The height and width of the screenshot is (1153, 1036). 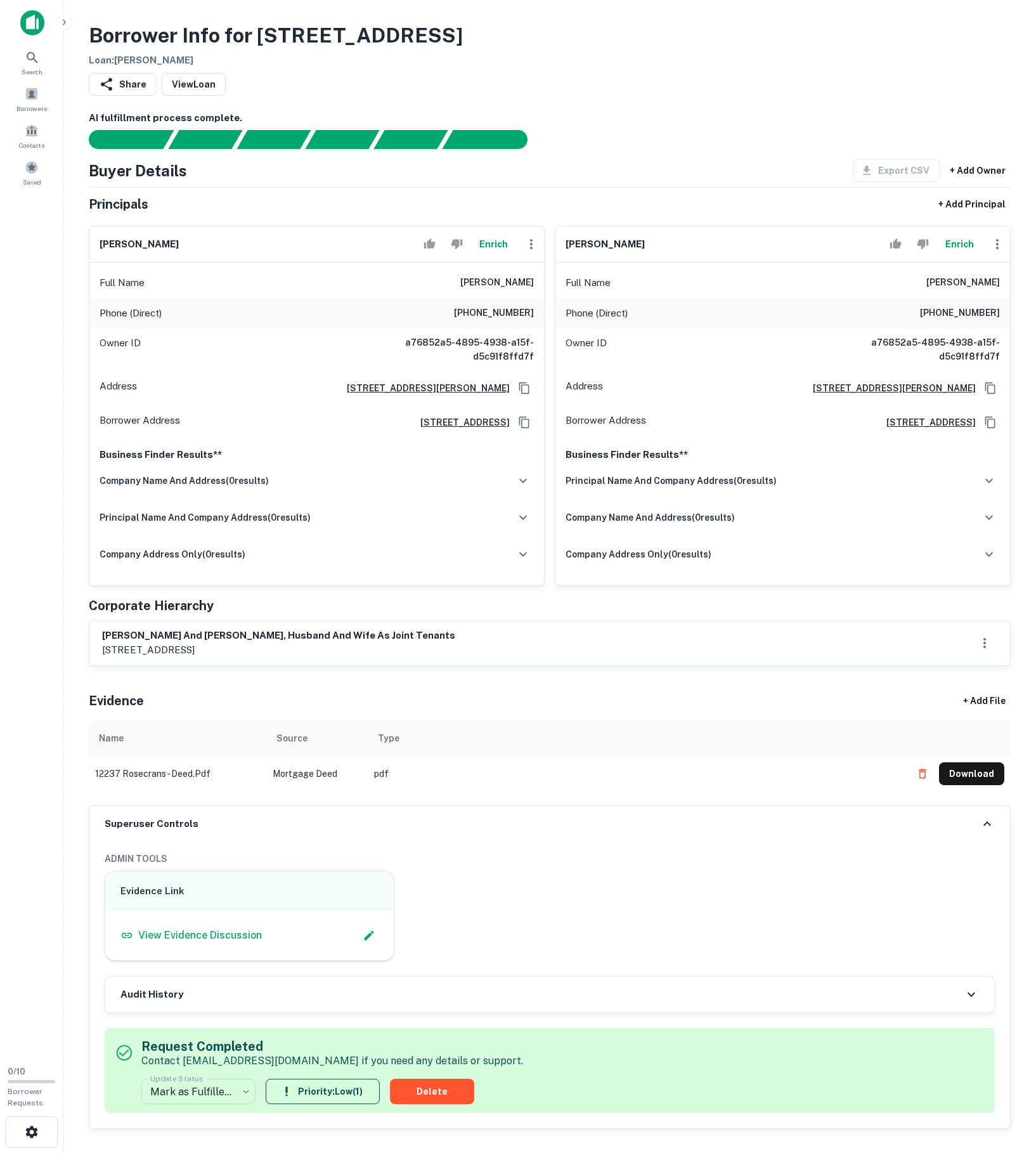 I want to click on button: + Add Principal, so click(x=972, y=204).